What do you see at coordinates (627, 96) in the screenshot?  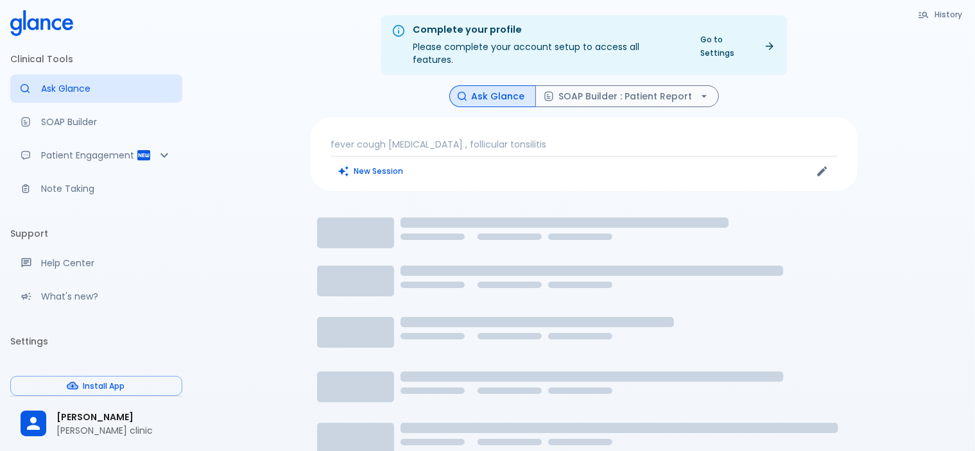 I see `button: SOAP Builder : Patient Report` at bounding box center [627, 96].